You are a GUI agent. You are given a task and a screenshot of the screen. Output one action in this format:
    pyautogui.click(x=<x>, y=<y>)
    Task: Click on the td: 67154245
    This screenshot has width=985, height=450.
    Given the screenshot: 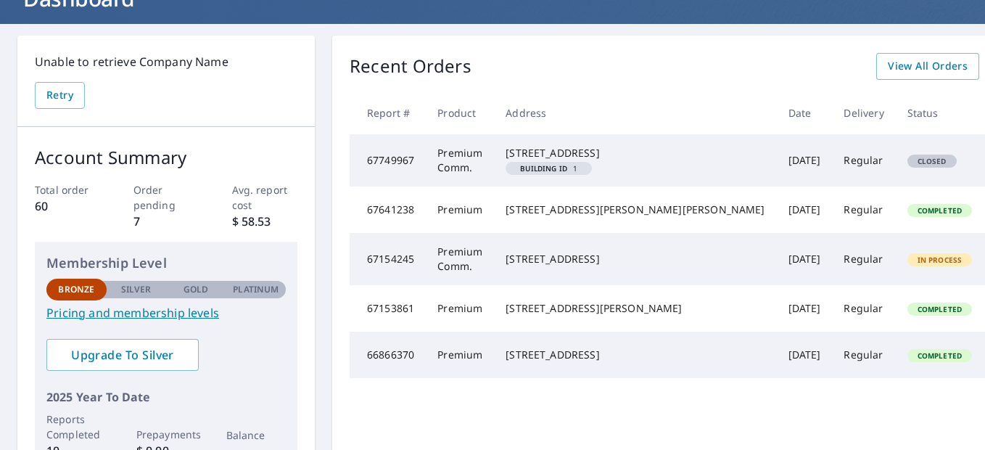 What is the action you would take?
    pyautogui.click(x=387, y=259)
    